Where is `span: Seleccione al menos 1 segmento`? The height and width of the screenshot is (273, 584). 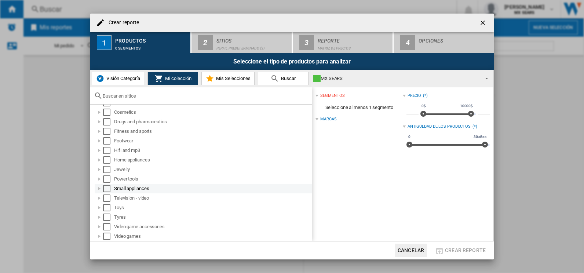 span: Seleccione al menos 1 segmento is located at coordinates (359, 108).